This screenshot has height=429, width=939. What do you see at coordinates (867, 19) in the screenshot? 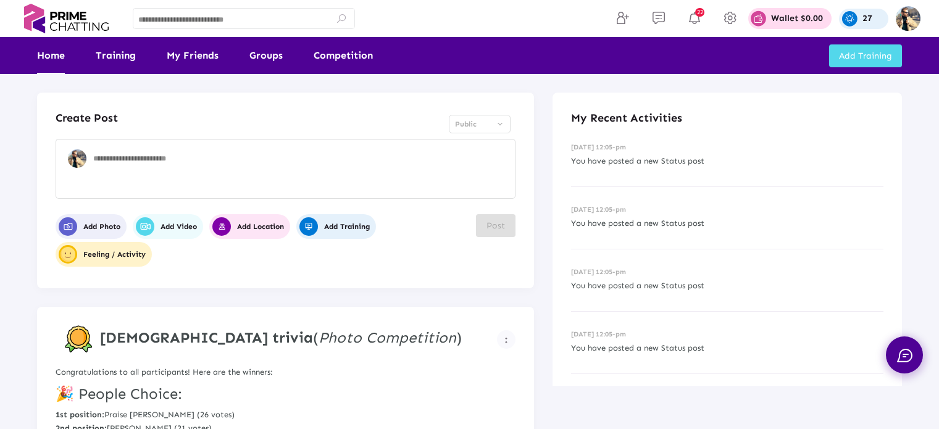
I see `p: 27` at bounding box center [867, 19].